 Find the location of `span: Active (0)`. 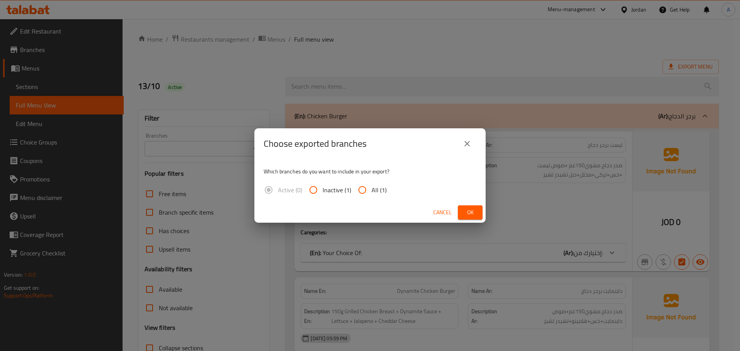

span: Active (0) is located at coordinates (290, 190).